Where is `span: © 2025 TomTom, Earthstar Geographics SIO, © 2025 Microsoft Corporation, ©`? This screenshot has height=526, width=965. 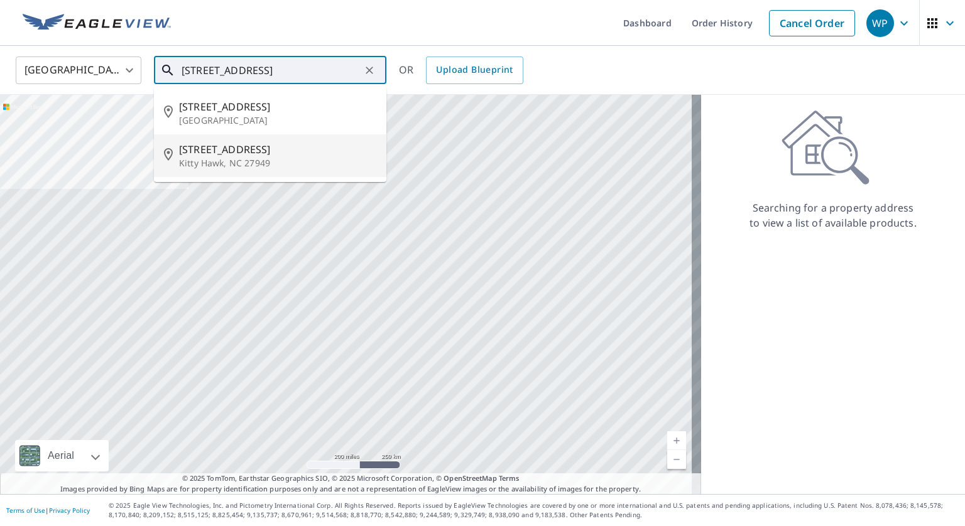
span: © 2025 TomTom, Earthstar Geographics SIO, © 2025 Microsoft Corporation, © is located at coordinates (351, 479).